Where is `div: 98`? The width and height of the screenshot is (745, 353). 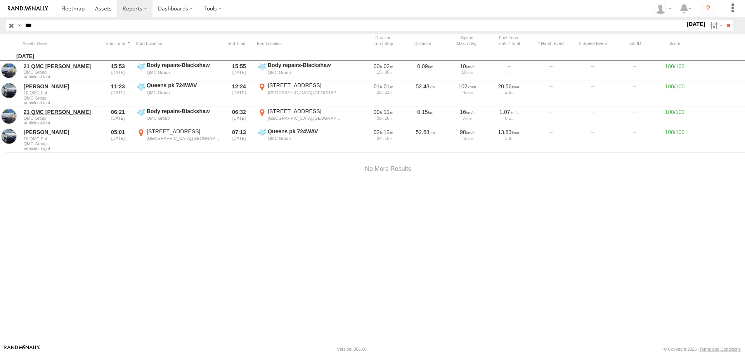
div: 98 is located at coordinates (467, 132).